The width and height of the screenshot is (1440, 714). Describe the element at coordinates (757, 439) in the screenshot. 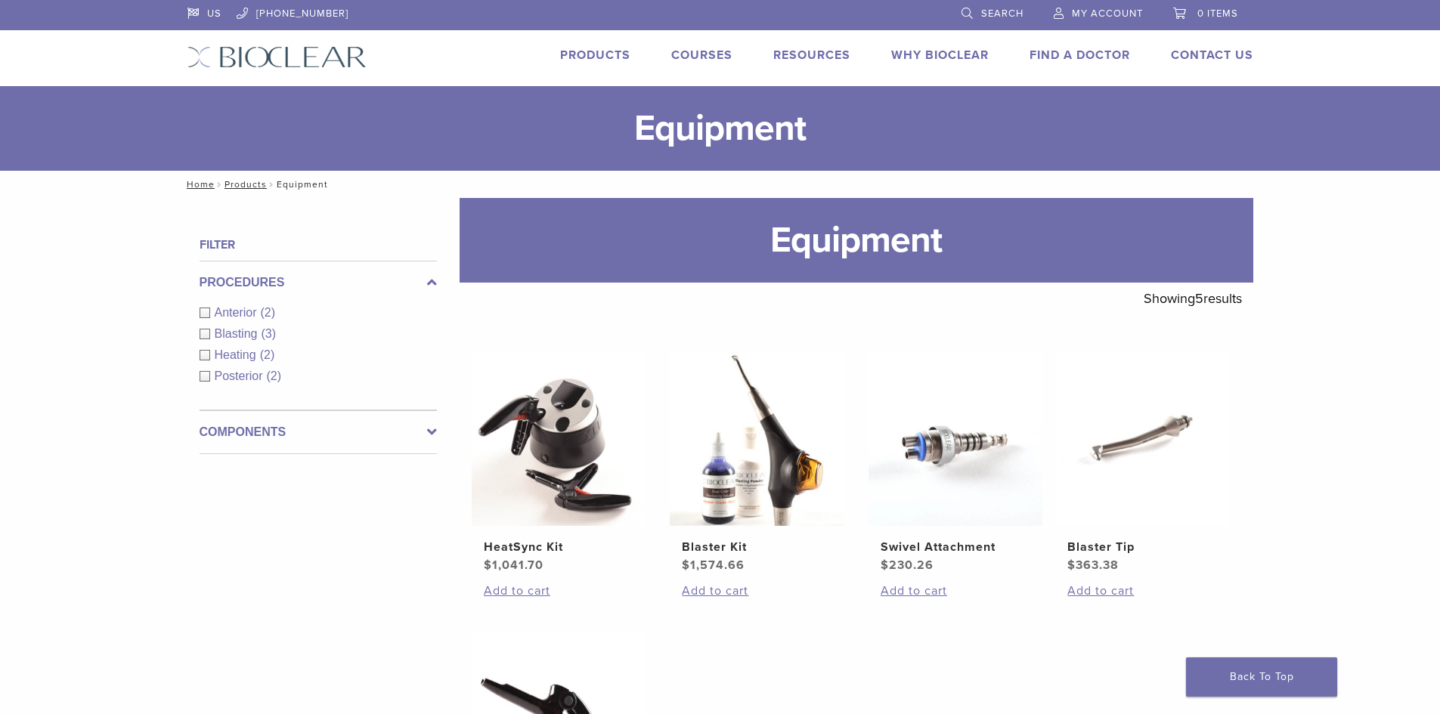

I see `img: Blaster Kit` at that location.